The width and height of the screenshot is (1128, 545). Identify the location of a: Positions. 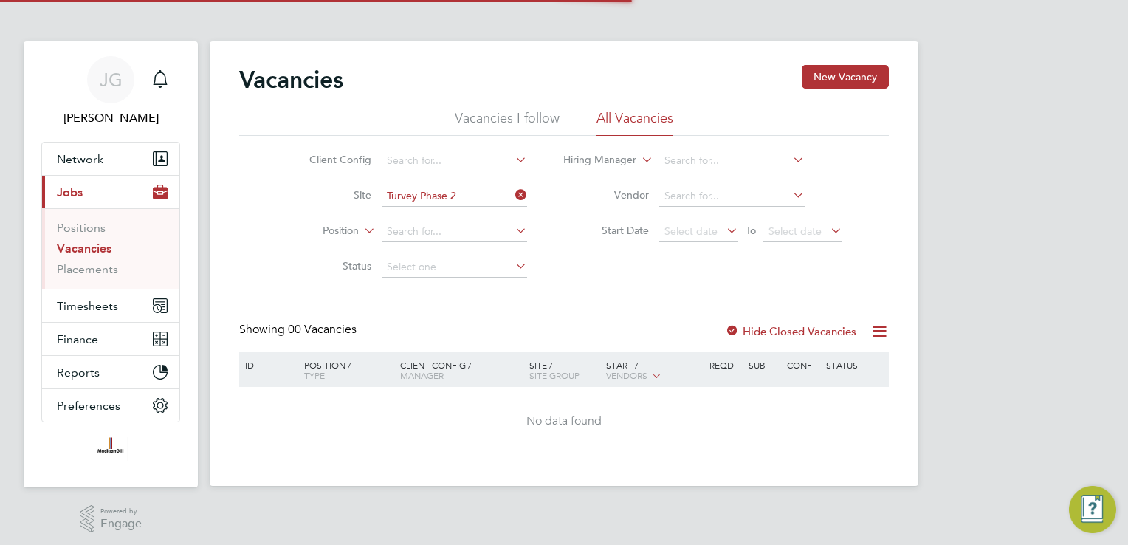
(81, 227).